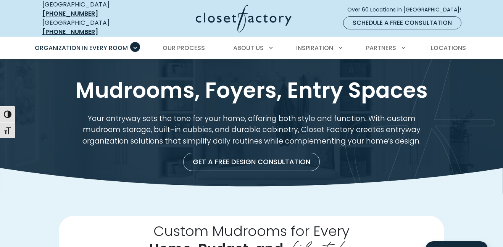 This screenshot has height=247, width=503. What do you see at coordinates (248, 48) in the screenshot?
I see `span: About Us` at bounding box center [248, 48].